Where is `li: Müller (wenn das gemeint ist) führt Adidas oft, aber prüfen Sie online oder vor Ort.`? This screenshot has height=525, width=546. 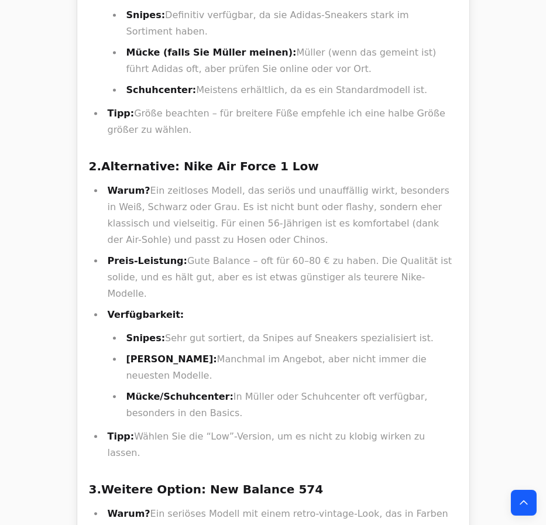 li: Müller (wenn das gemeint ist) führt Adidas oft, aber prüfen Sie online oder vor Ort. is located at coordinates (290, 61).